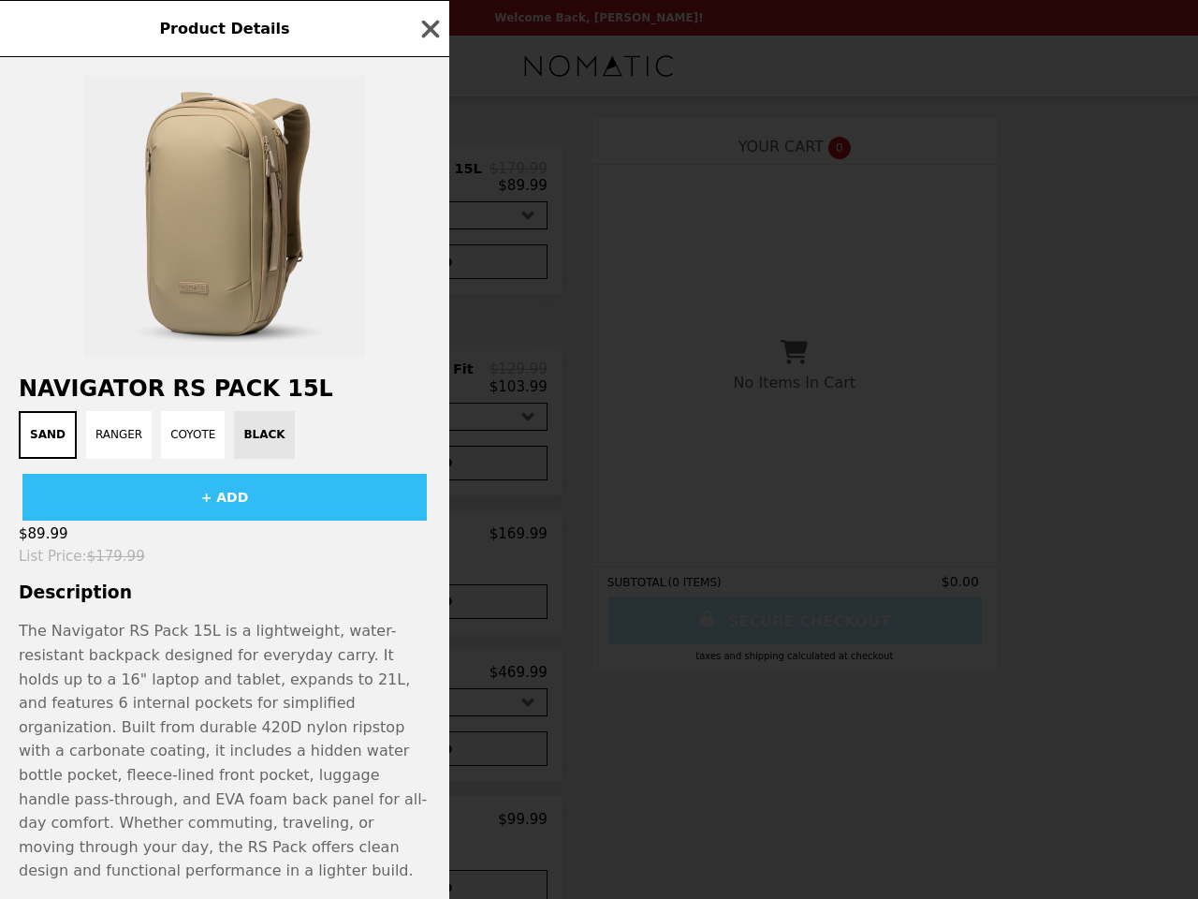  I want to click on button: Coyote, so click(193, 434).